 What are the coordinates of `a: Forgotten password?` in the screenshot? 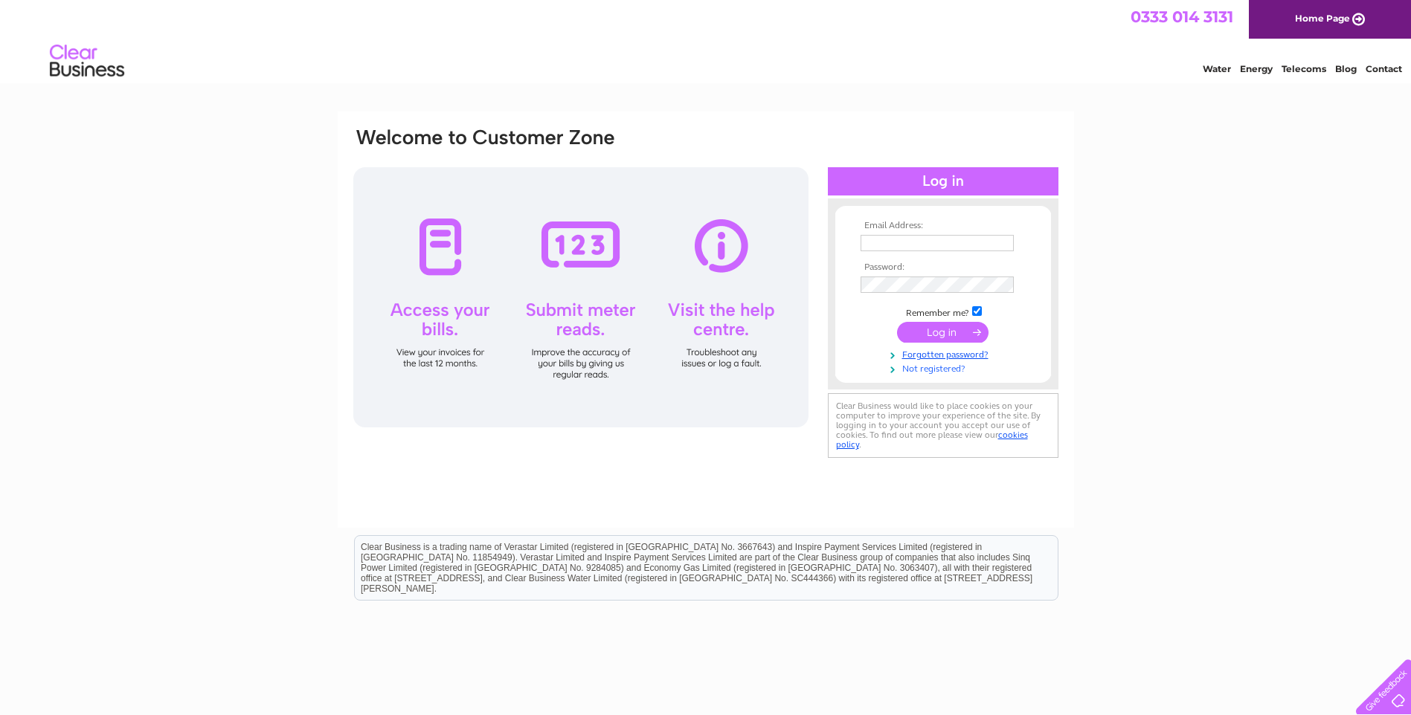 It's located at (944, 353).